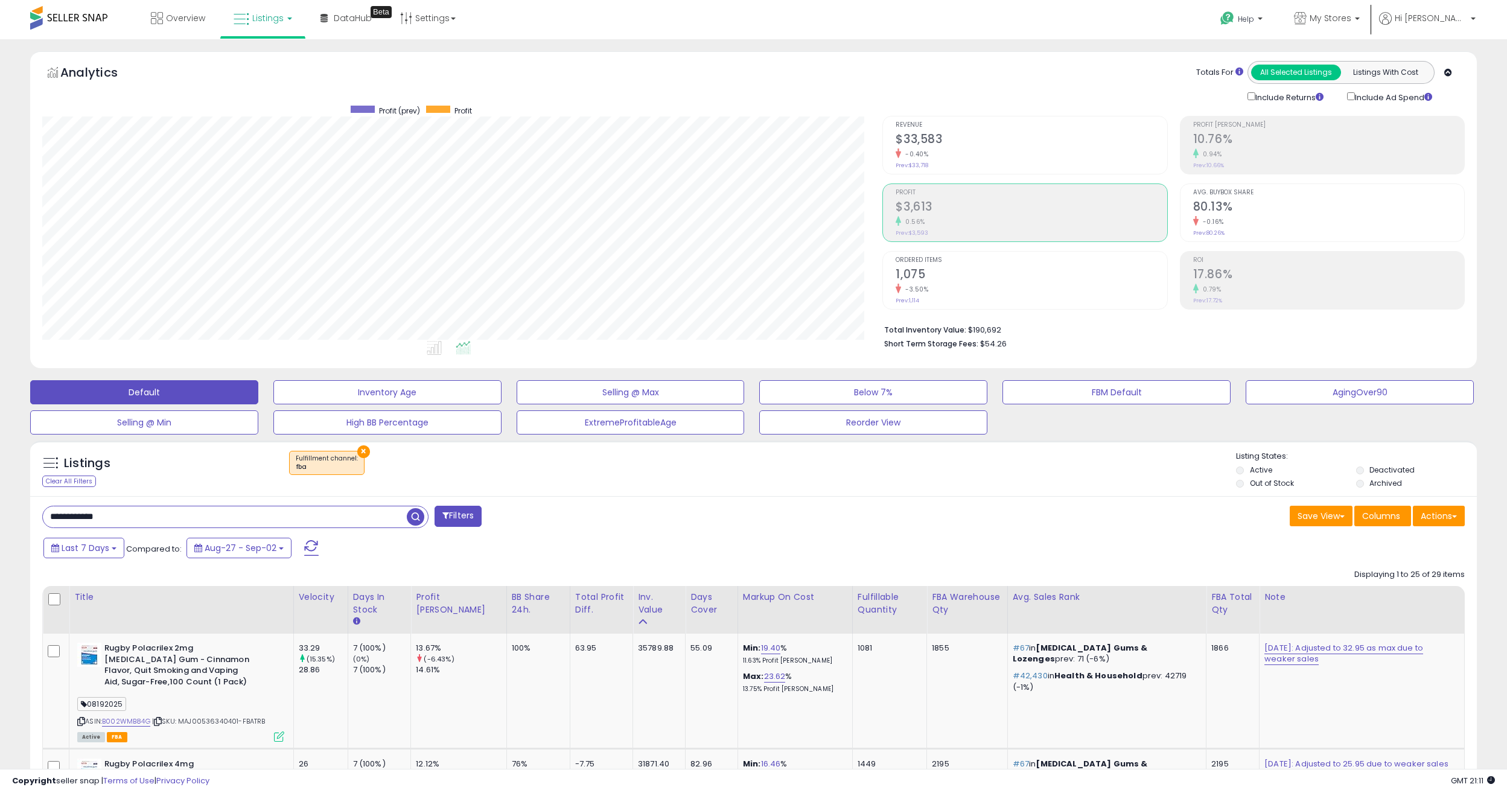  I want to click on div: Displaying 1 to 25 of 29 items, so click(1409, 574).